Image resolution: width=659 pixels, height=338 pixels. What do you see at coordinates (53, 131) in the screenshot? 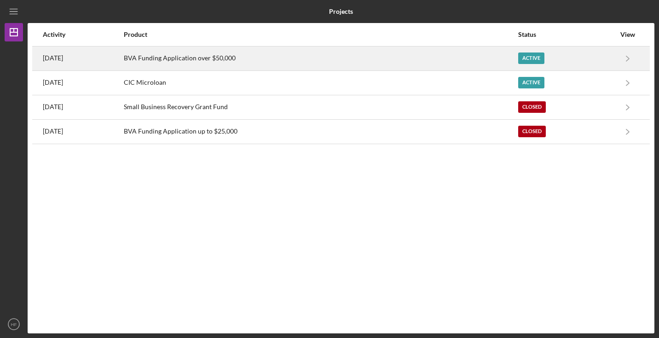
I see `time: 2023-11-22 19:44` at bounding box center [53, 131].